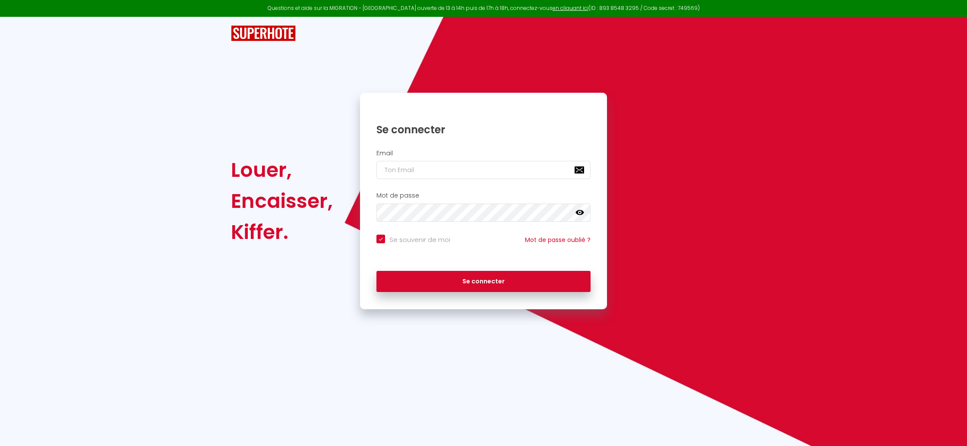 The width and height of the screenshot is (967, 446). What do you see at coordinates (282, 170) in the screenshot?
I see `div: Louer,` at bounding box center [282, 170].